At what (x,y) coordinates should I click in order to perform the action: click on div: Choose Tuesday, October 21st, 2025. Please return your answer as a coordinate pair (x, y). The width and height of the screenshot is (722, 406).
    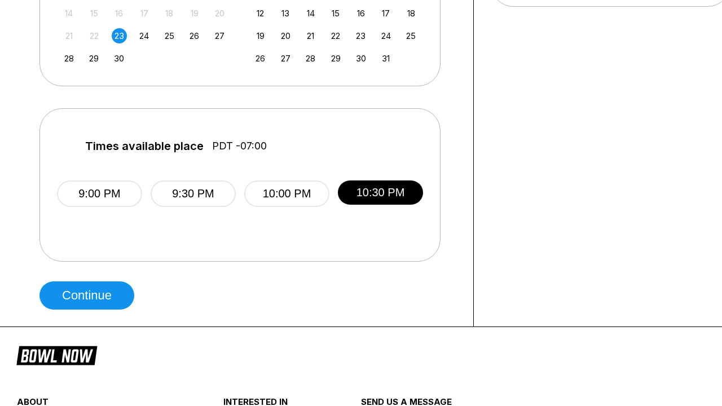
    Looking at the image, I should click on (310, 36).